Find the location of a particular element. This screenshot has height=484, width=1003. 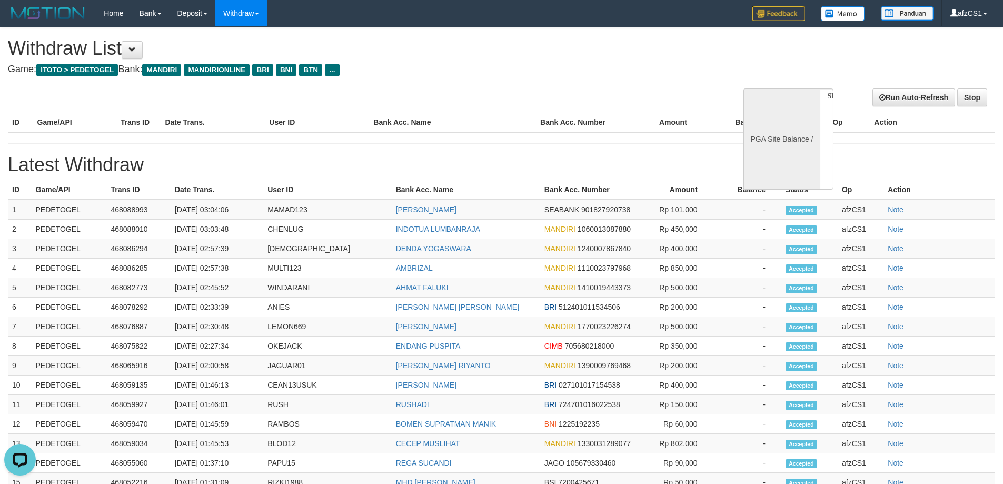

span: BTN is located at coordinates (311, 70).